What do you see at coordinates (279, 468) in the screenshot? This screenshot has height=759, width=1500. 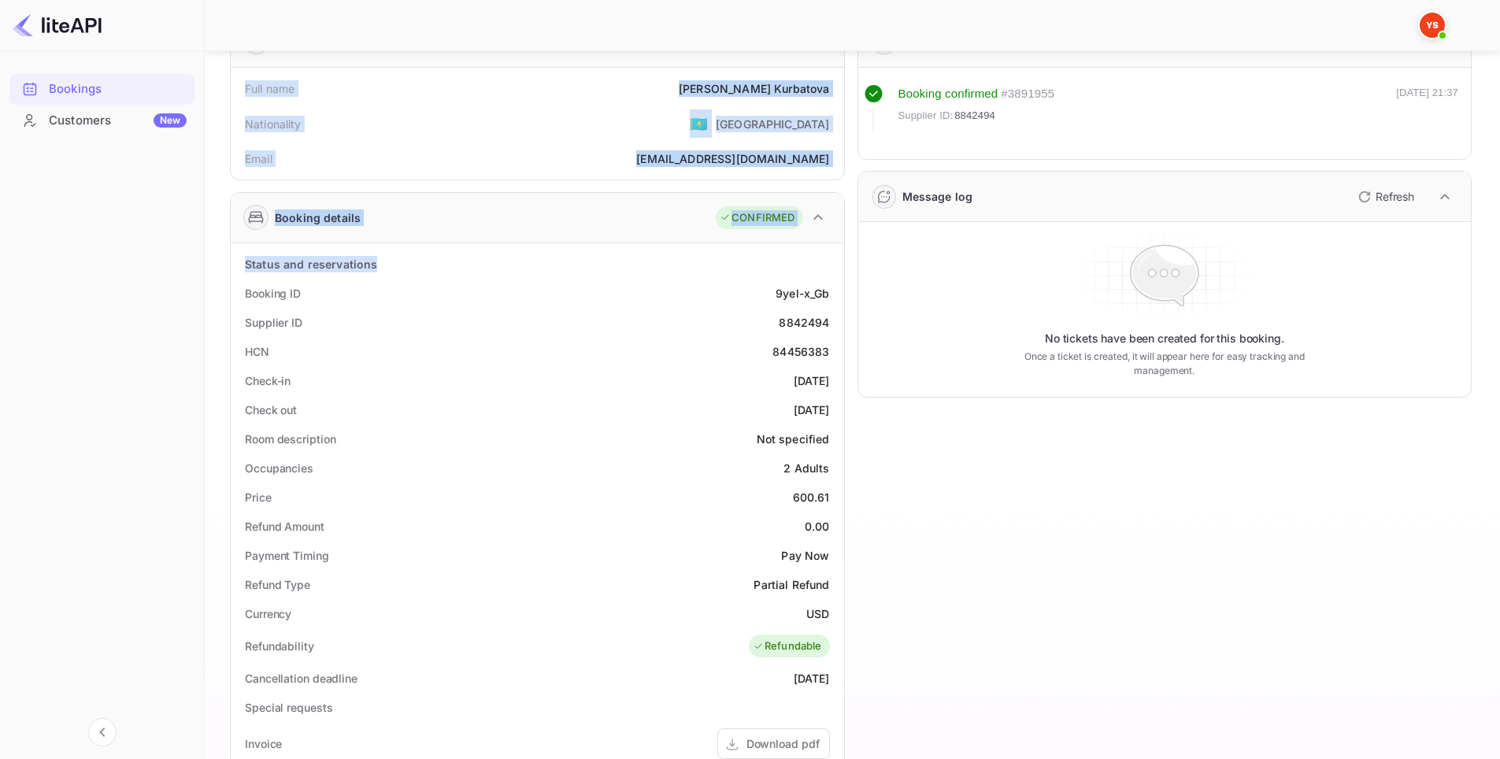 I see `div: Occupancies` at bounding box center [279, 468].